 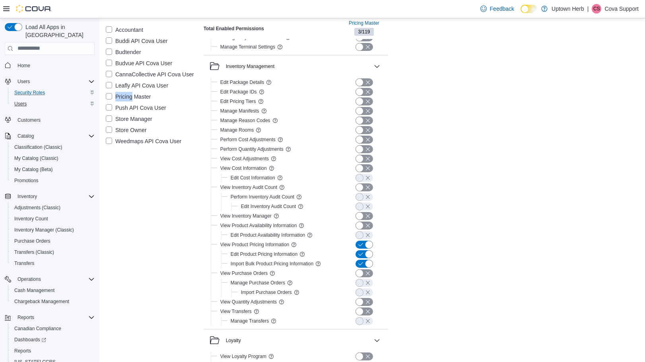 What do you see at coordinates (242, 82) in the screenshot?
I see `span: Edit Package Details` at bounding box center [242, 82].